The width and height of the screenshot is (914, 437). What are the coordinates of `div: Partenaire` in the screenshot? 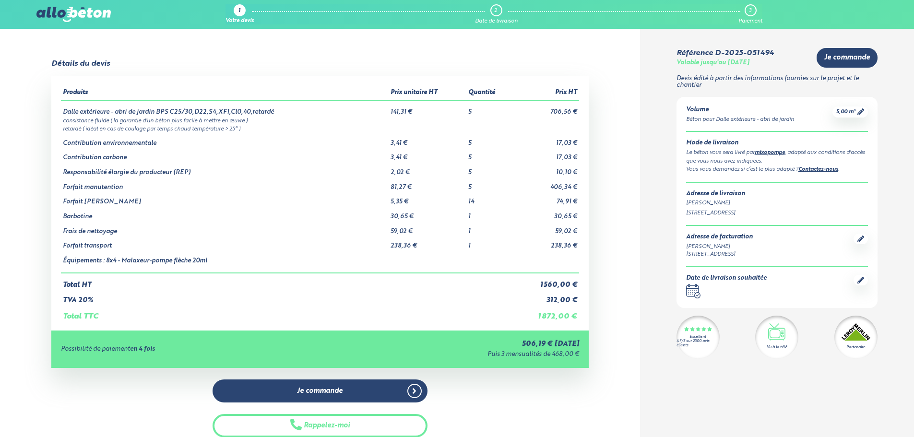 It's located at (855, 347).